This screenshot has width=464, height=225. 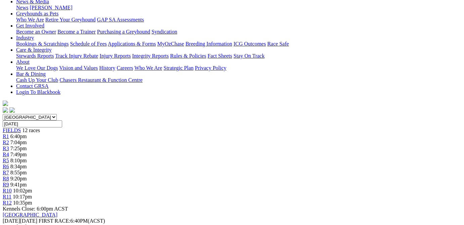 I want to click on span: R12, so click(x=7, y=203).